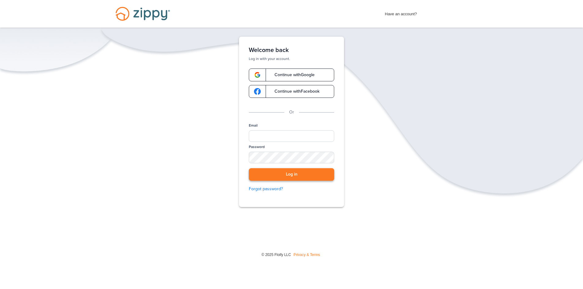 The width and height of the screenshot is (583, 289). Describe the element at coordinates (292, 175) in the screenshot. I see `button: Log in` at that location.